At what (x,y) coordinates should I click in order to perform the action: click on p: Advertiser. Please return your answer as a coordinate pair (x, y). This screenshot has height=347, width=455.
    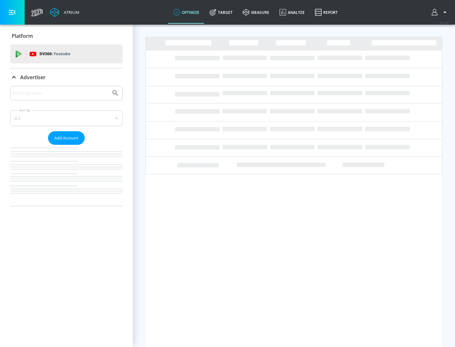
    Looking at the image, I should click on (33, 77).